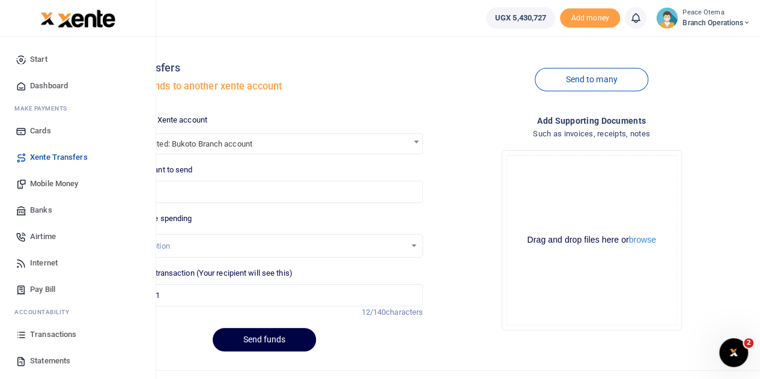 The width and height of the screenshot is (760, 379). What do you see at coordinates (86, 19) in the screenshot?
I see `img: logo-large` at bounding box center [86, 19].